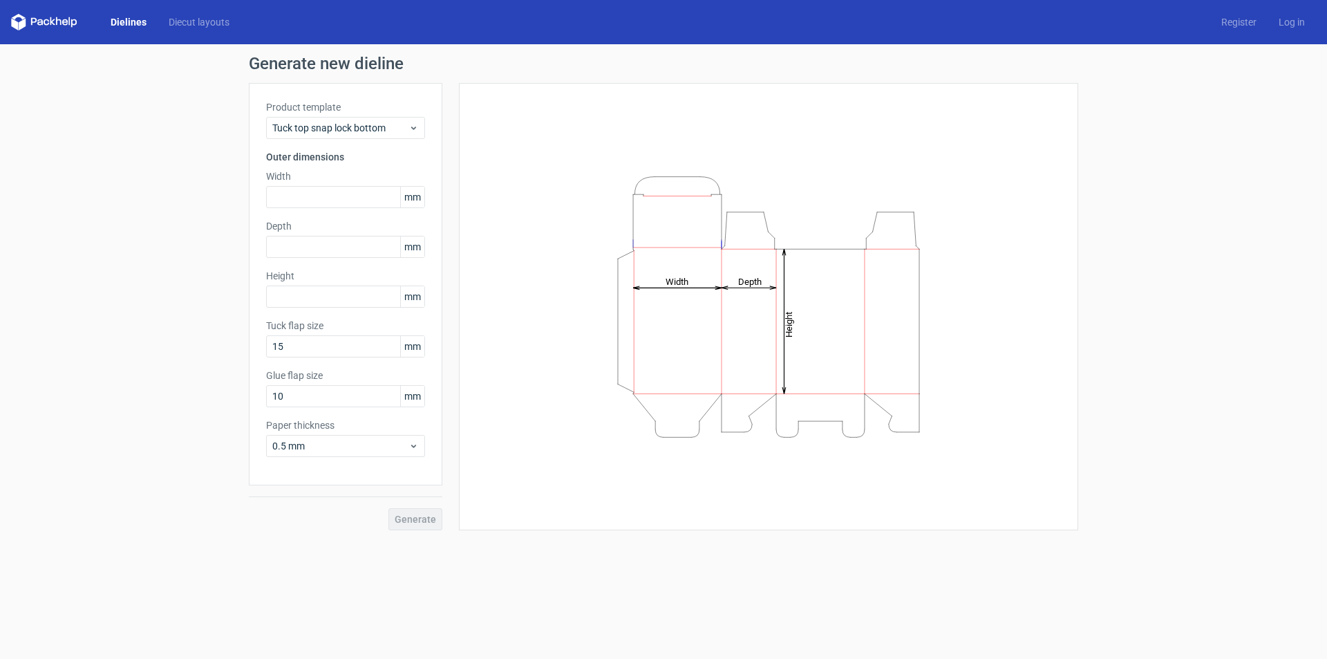 This screenshot has width=1327, height=659. What do you see at coordinates (346, 425) in the screenshot?
I see `label: Paper thickness` at bounding box center [346, 425].